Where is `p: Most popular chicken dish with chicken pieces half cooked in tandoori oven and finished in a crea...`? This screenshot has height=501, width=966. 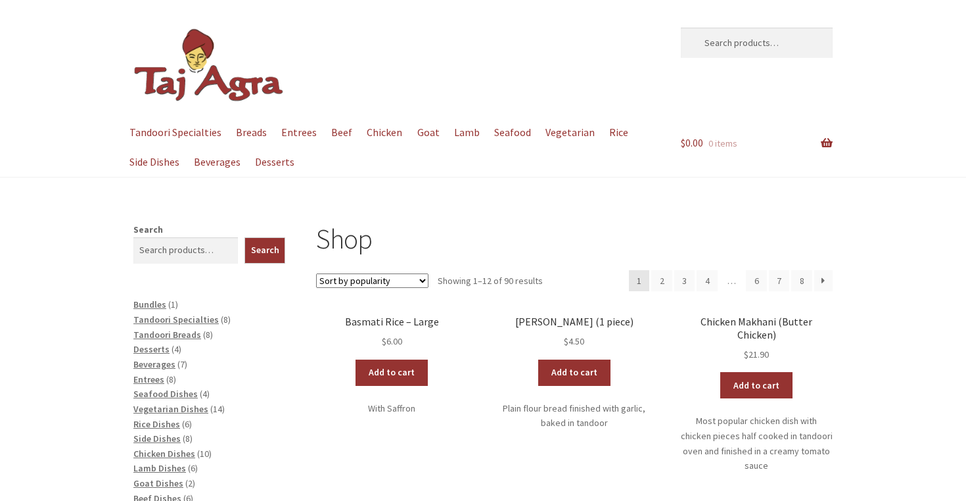 p: Most popular chicken dish with chicken pieces half cooked in tandoori oven and finished in a crea... is located at coordinates (757, 443).